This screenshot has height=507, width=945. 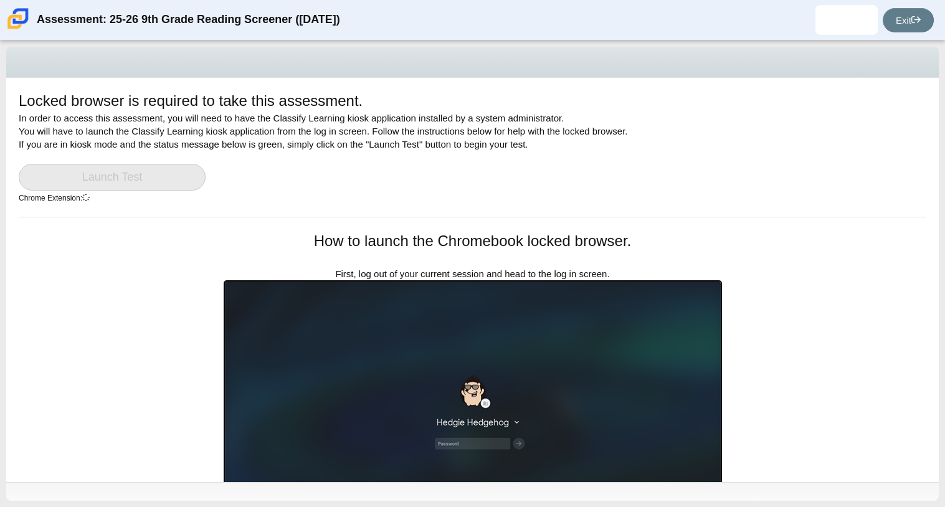 What do you see at coordinates (191, 101) in the screenshot?
I see `h1: Locked browser is required to take this assessment.` at bounding box center [191, 101].